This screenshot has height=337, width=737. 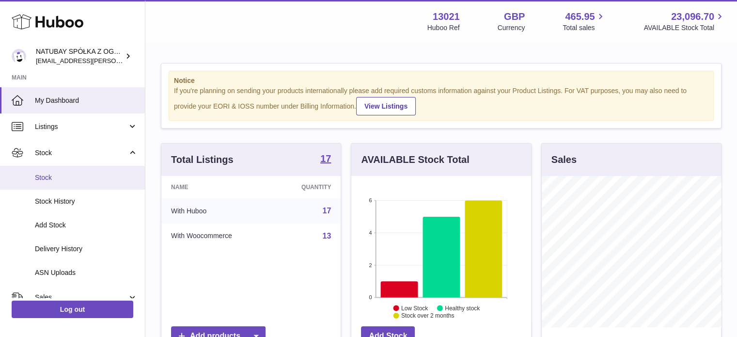 I want to click on a: 13, so click(x=327, y=235).